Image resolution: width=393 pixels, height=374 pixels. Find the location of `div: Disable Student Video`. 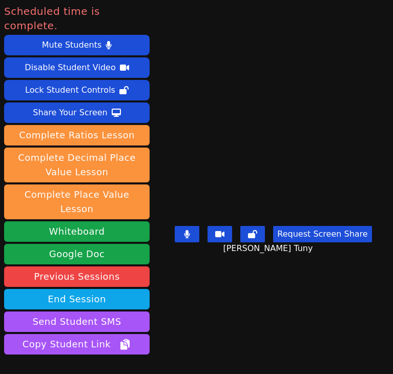

div: Disable Student Video is located at coordinates (70, 68).